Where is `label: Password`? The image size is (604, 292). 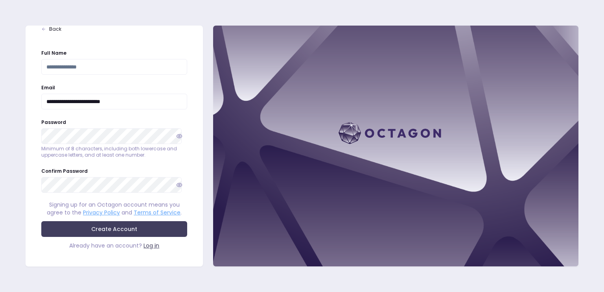
label: Password is located at coordinates (53, 122).